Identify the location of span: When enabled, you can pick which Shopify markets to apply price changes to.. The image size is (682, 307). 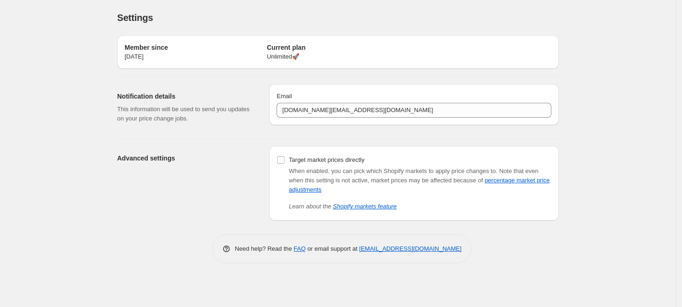
(393, 171).